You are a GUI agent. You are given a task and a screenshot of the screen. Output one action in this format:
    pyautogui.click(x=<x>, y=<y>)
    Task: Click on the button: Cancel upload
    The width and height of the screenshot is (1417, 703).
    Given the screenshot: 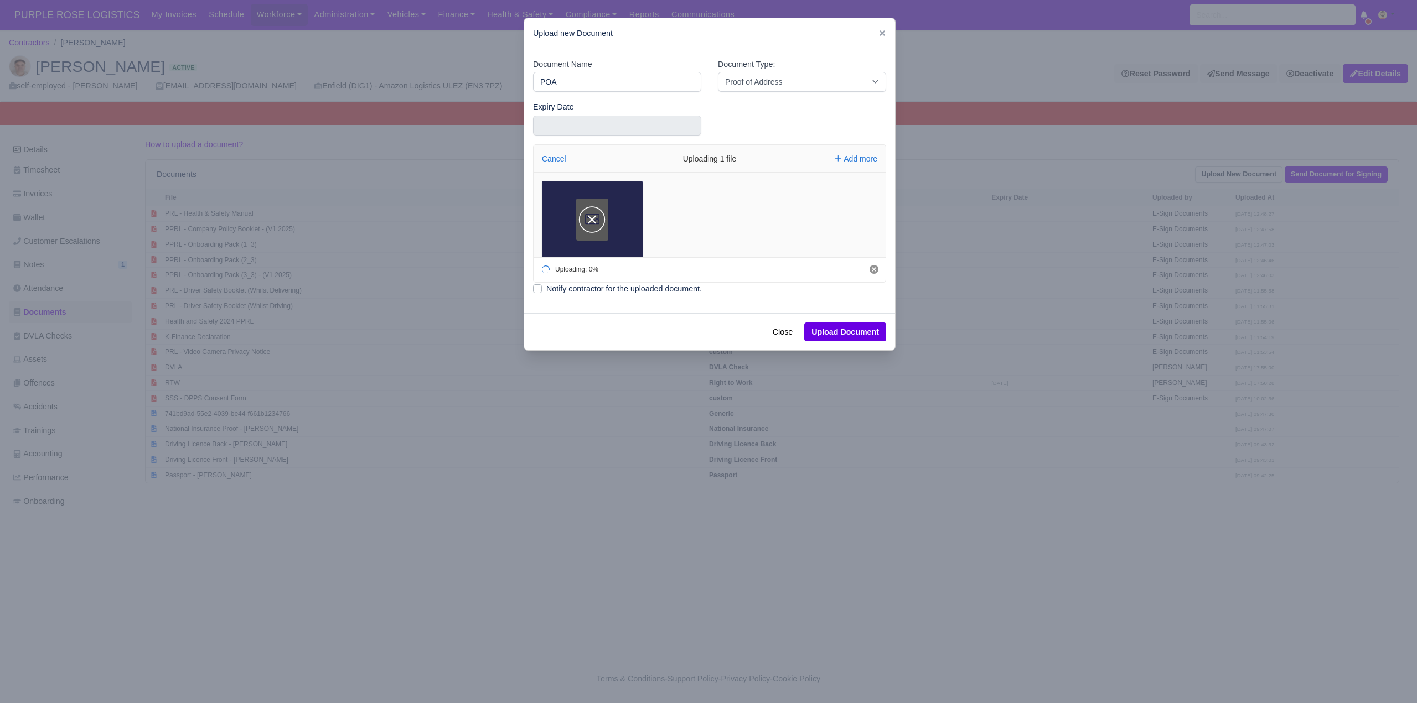 What is the action you would take?
    pyautogui.click(x=592, y=220)
    